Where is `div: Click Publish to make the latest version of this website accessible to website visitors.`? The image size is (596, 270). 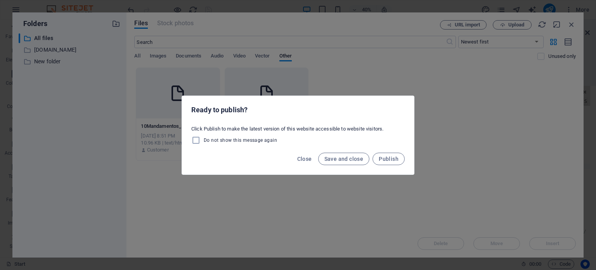
div: Click Publish to make the latest version of this website accessible to website visitors. is located at coordinates (298, 135).